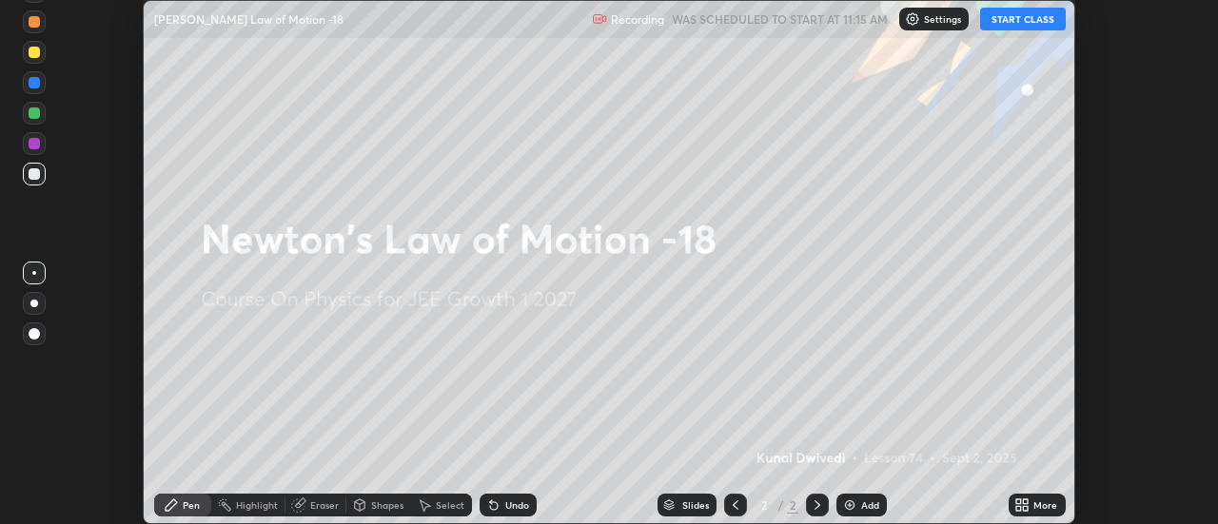 This screenshot has height=524, width=1218. I want to click on div: More, so click(1045, 505).